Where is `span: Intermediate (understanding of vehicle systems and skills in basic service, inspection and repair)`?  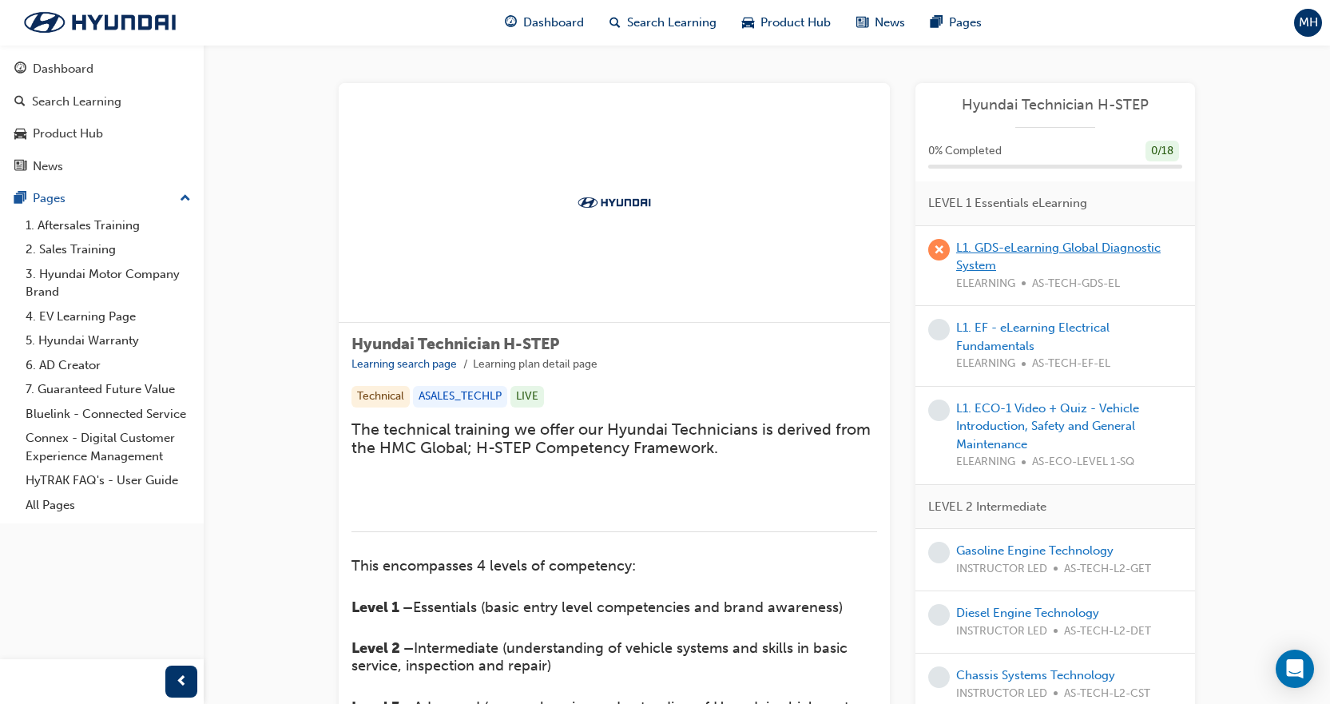
span: Intermediate (understanding of vehicle systems and skills in basic service, inspection and repair) is located at coordinates (601, 656).